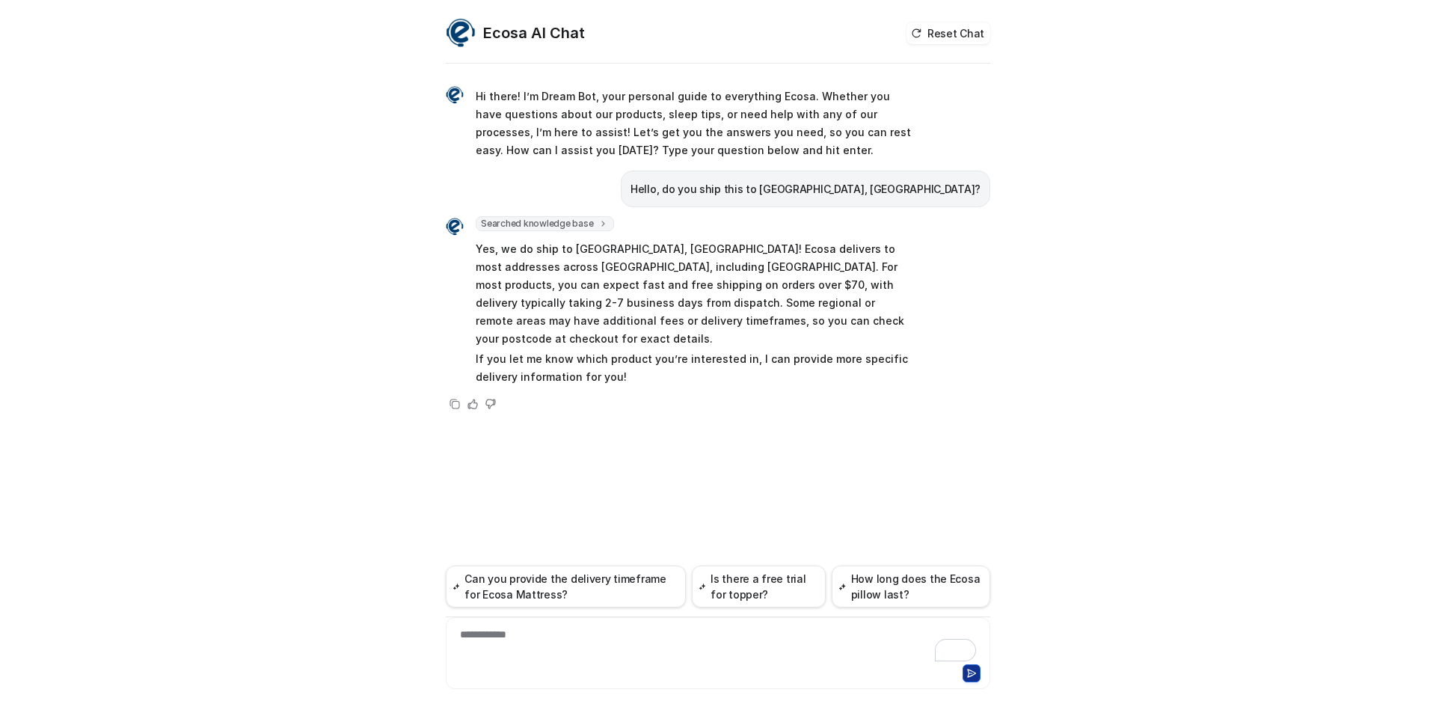 The width and height of the screenshot is (1436, 707). I want to click on div: To enrich screen reader interactions, please activate Accessibility in Grammarly extension settings, so click(718, 644).